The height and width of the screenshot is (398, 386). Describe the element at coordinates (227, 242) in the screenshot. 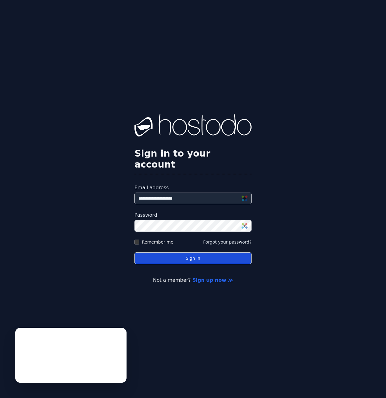

I see `button: Forgot your password?` at that location.